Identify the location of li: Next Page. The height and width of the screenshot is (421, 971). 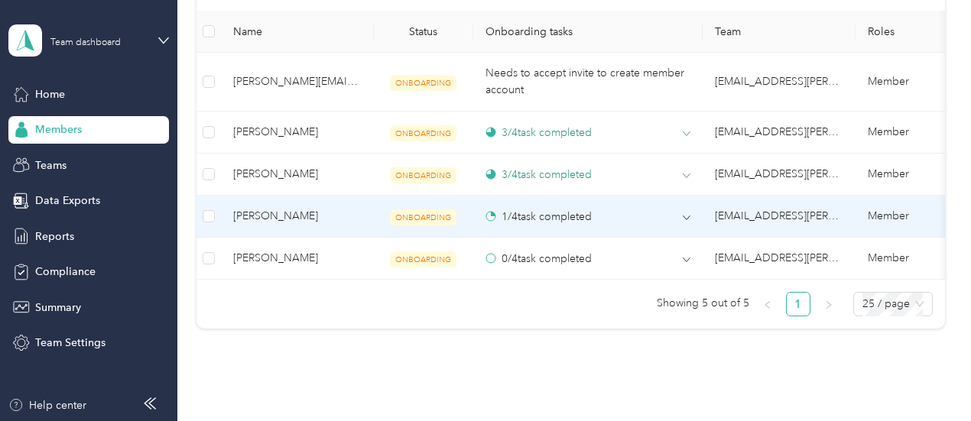
(829, 304).